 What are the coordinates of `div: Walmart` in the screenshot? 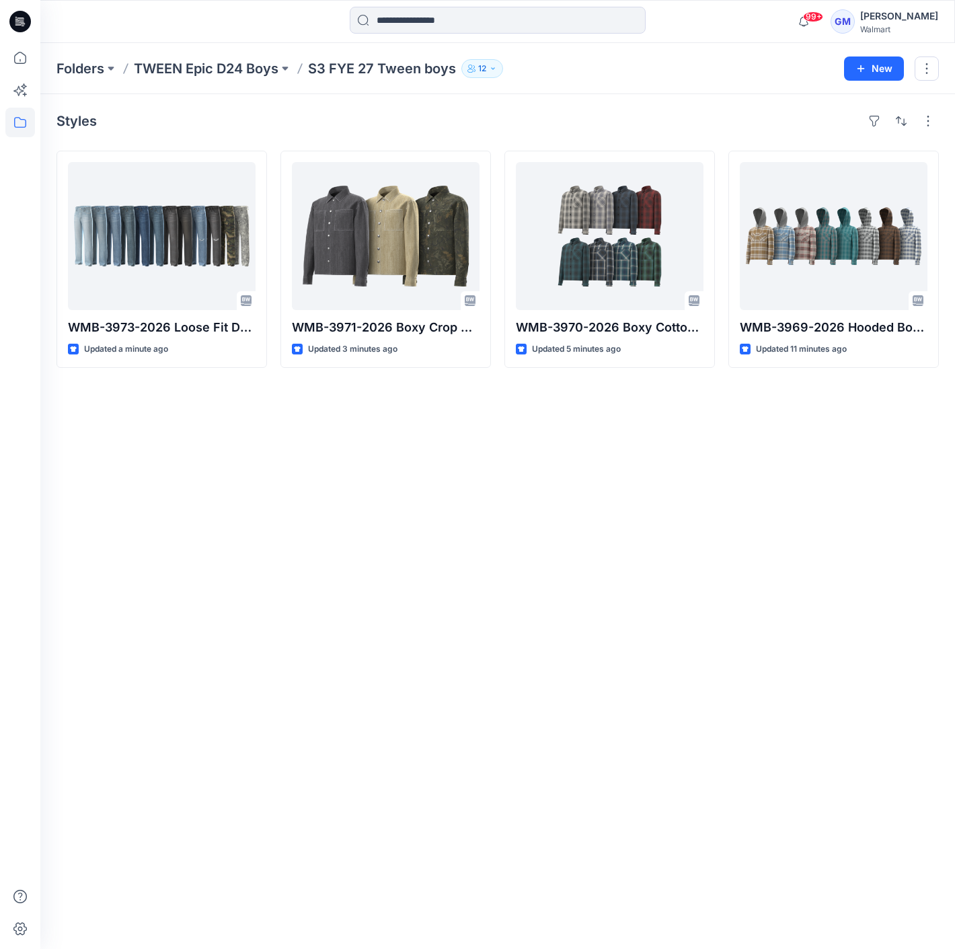 It's located at (899, 29).